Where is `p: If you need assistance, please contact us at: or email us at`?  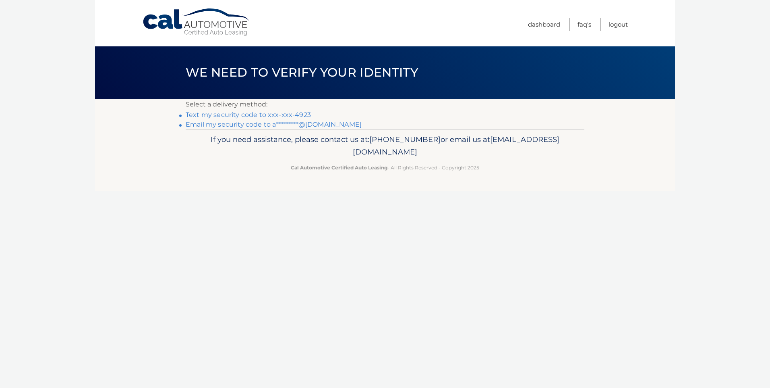 p: If you need assistance, please contact us at: or email us at is located at coordinates (385, 146).